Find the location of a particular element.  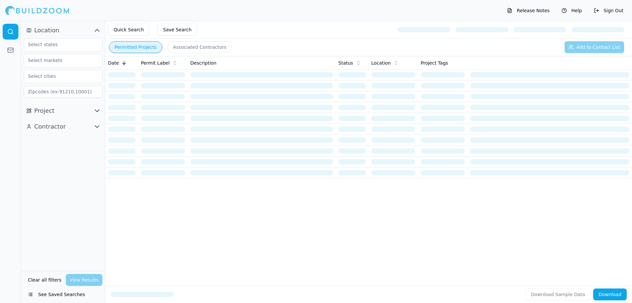

button: Project is located at coordinates (63, 111).